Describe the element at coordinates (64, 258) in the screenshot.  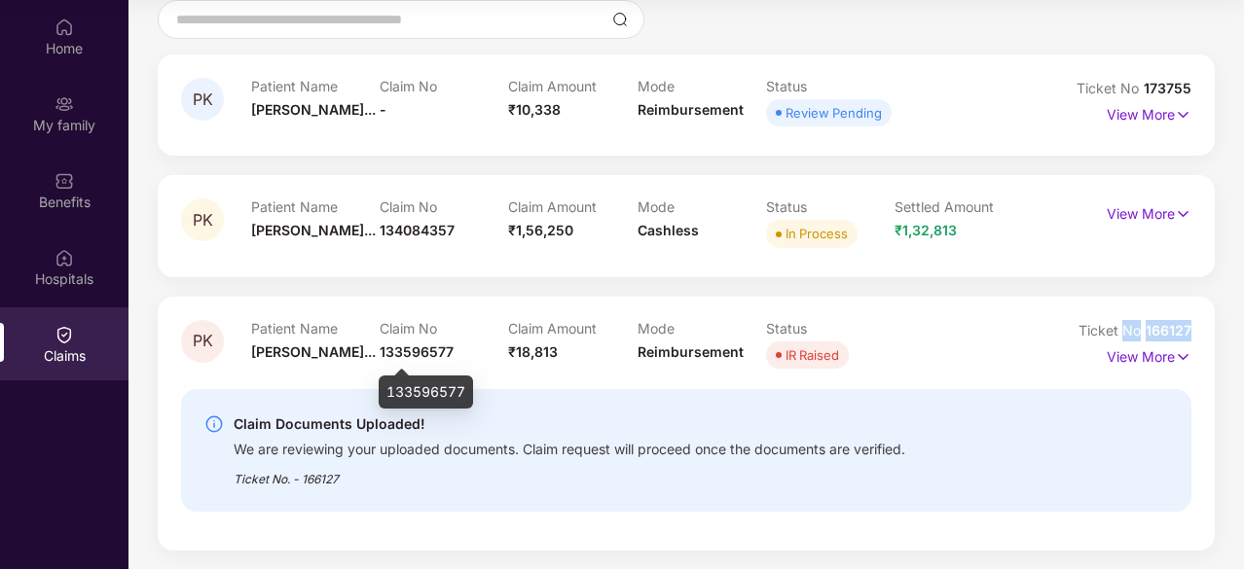
I see `img: svg+xml;base64,PHN2ZyBpZD0iSG9zcGl0YWxzIiB4bWxucz0iaHR0cDovL3d3dy53My5vcmcvMjAwMC9zdmciIHdpZHRoPS...` at that location.